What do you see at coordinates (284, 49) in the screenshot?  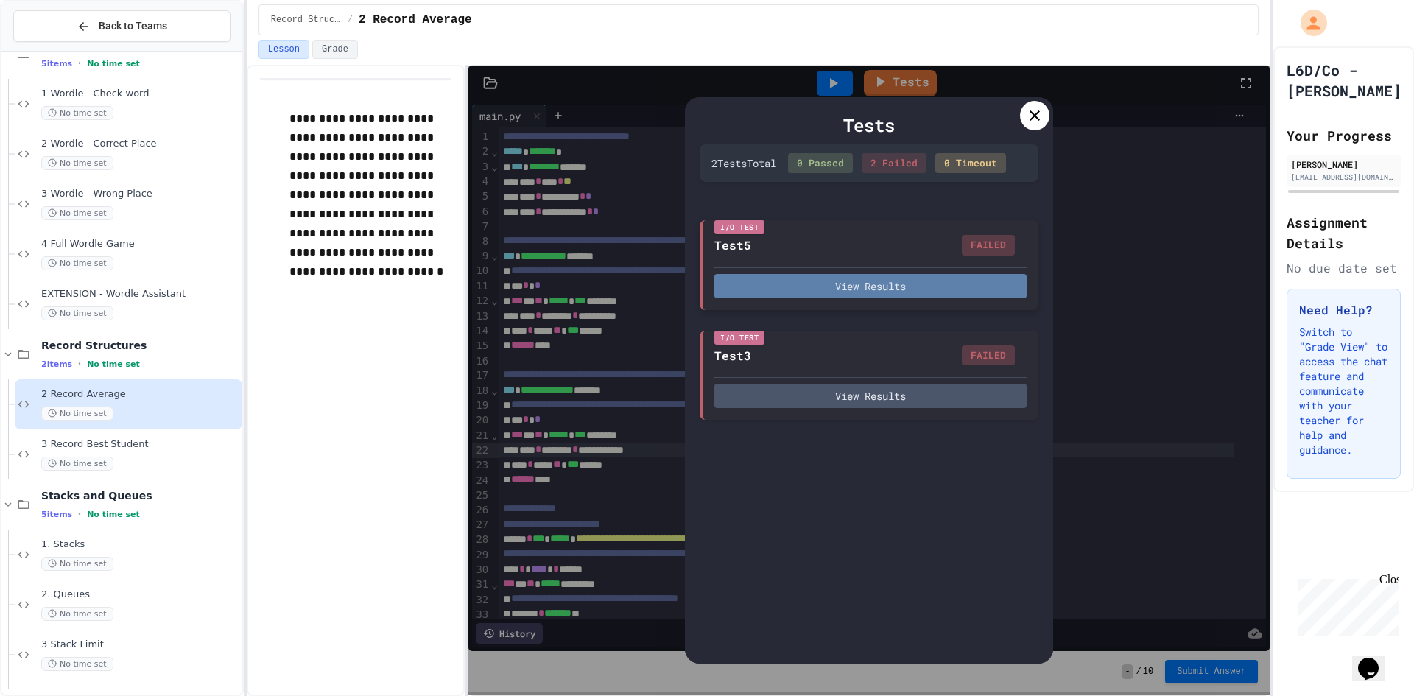 I see `button: Lesson` at bounding box center [284, 49].